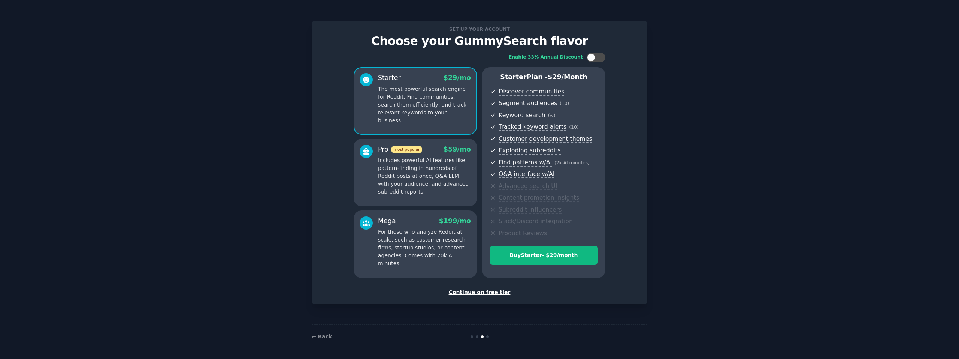 The width and height of the screenshot is (959, 359). Describe the element at coordinates (539, 198) in the screenshot. I see `span: Content promotion insights` at that location.